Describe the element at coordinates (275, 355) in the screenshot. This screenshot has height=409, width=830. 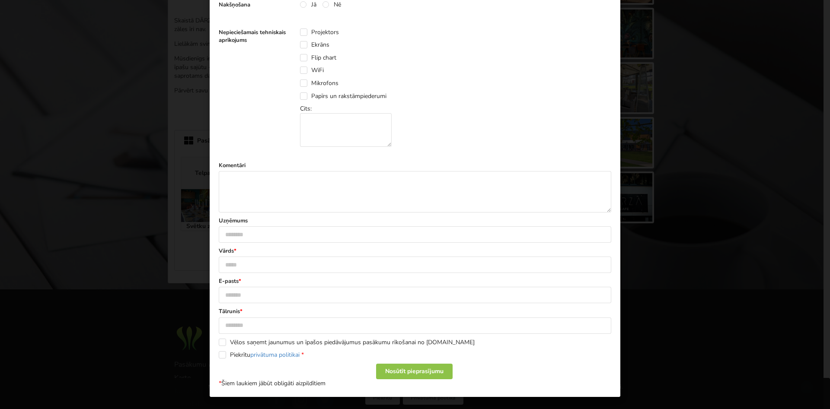
I see `a: privātuma politikai` at that location.